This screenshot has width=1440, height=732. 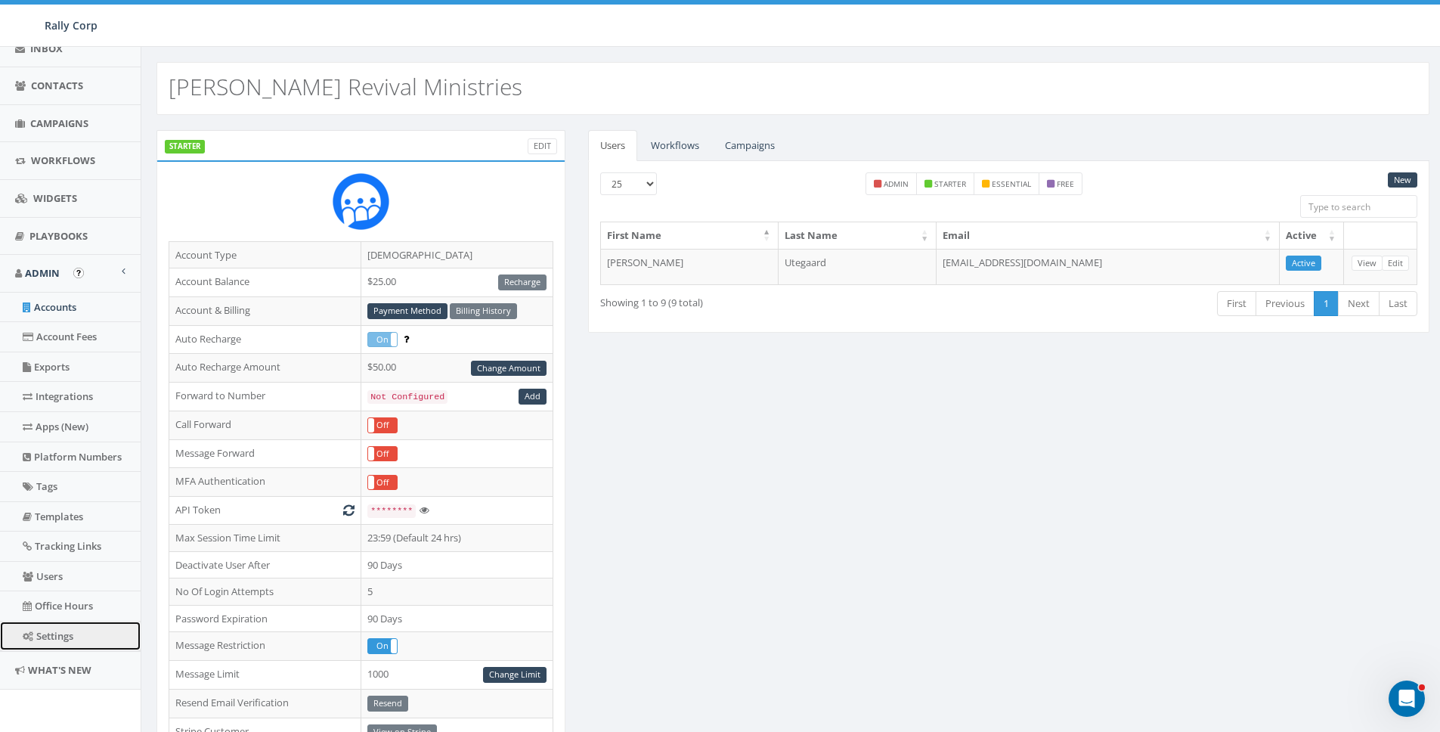 What do you see at coordinates (265, 565) in the screenshot?
I see `td: Deactivate User After` at bounding box center [265, 565].